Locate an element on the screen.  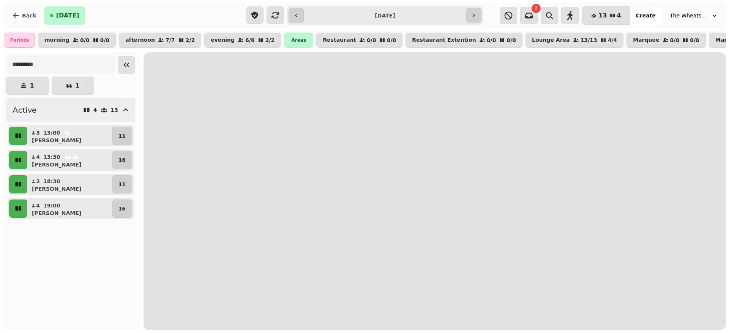
p: 4 / 4 is located at coordinates (612, 40).